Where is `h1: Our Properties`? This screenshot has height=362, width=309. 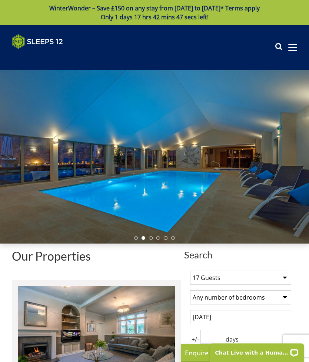 h1: Our Properties is located at coordinates (96, 256).